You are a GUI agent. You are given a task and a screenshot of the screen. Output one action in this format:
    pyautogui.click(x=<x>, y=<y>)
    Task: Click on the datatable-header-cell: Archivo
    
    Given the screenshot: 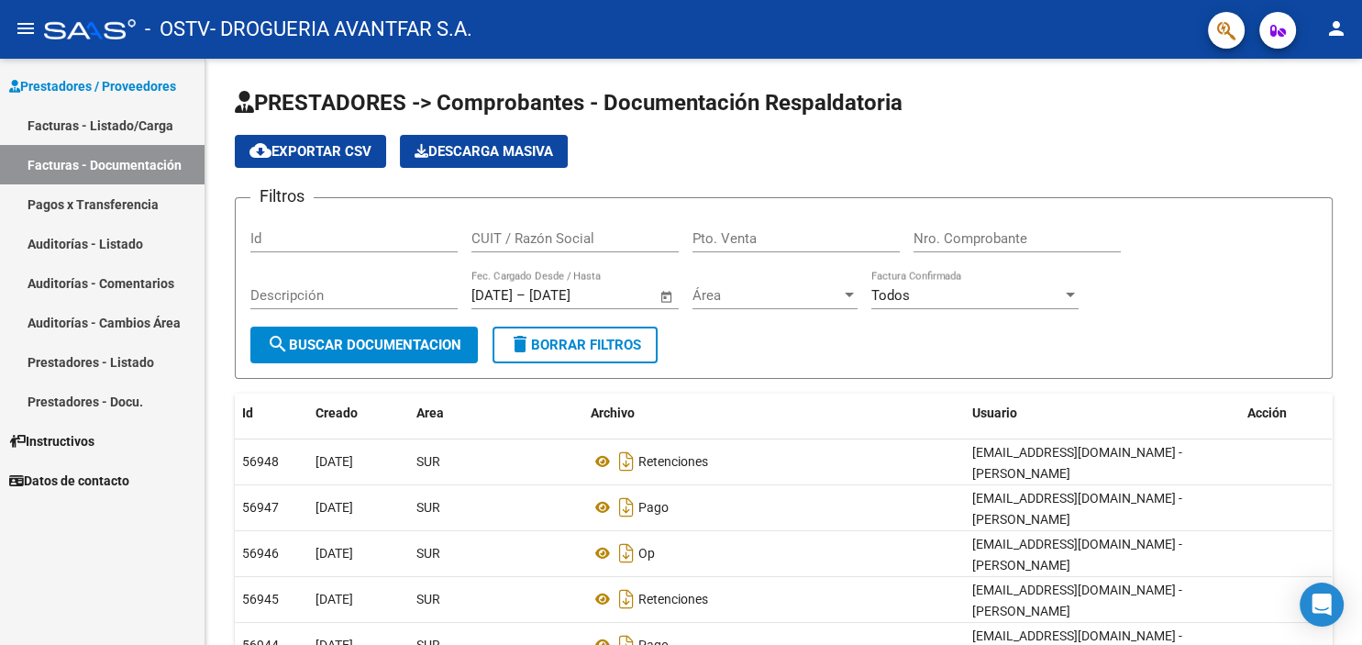 What is the action you would take?
    pyautogui.click(x=774, y=413)
    